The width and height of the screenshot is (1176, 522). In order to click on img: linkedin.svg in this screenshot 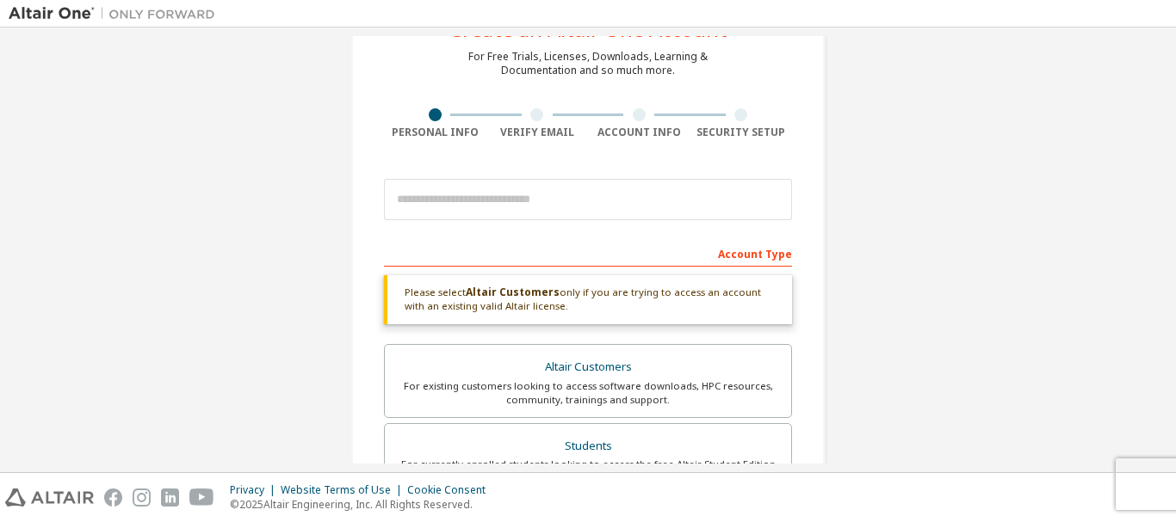, I will do `click(170, 497)`.